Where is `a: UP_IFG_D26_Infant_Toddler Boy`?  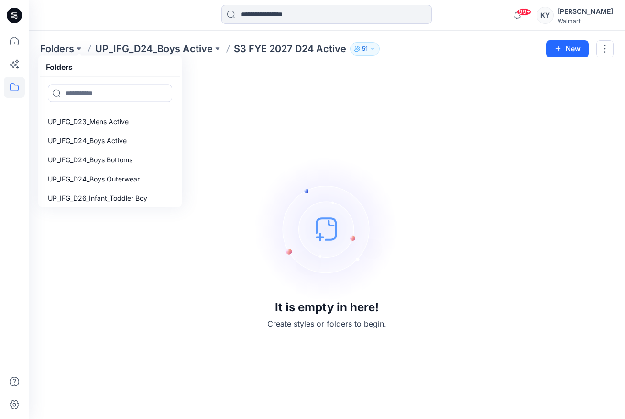
a: UP_IFG_D26_Infant_Toddler Boy is located at coordinates (110, 198).